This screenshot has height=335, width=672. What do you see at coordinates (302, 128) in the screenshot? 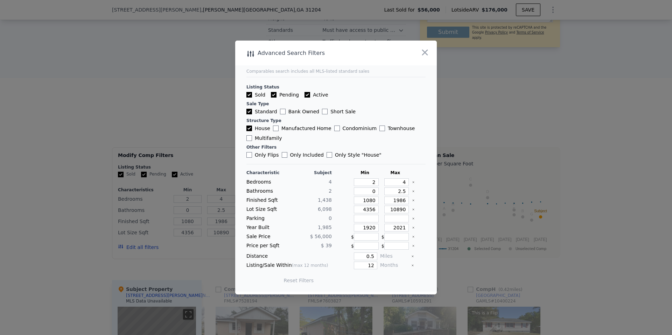
I see `label: Manufactured Home` at bounding box center [302, 128].